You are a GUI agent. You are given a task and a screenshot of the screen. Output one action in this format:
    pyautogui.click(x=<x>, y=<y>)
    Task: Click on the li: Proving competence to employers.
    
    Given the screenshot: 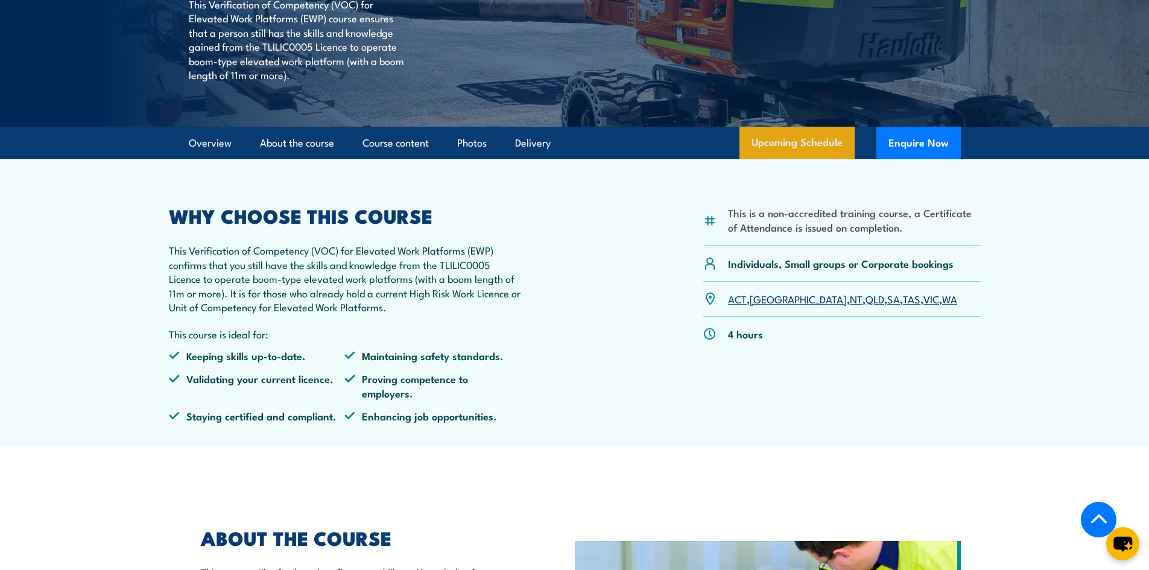 What is the action you would take?
    pyautogui.click(x=433, y=386)
    